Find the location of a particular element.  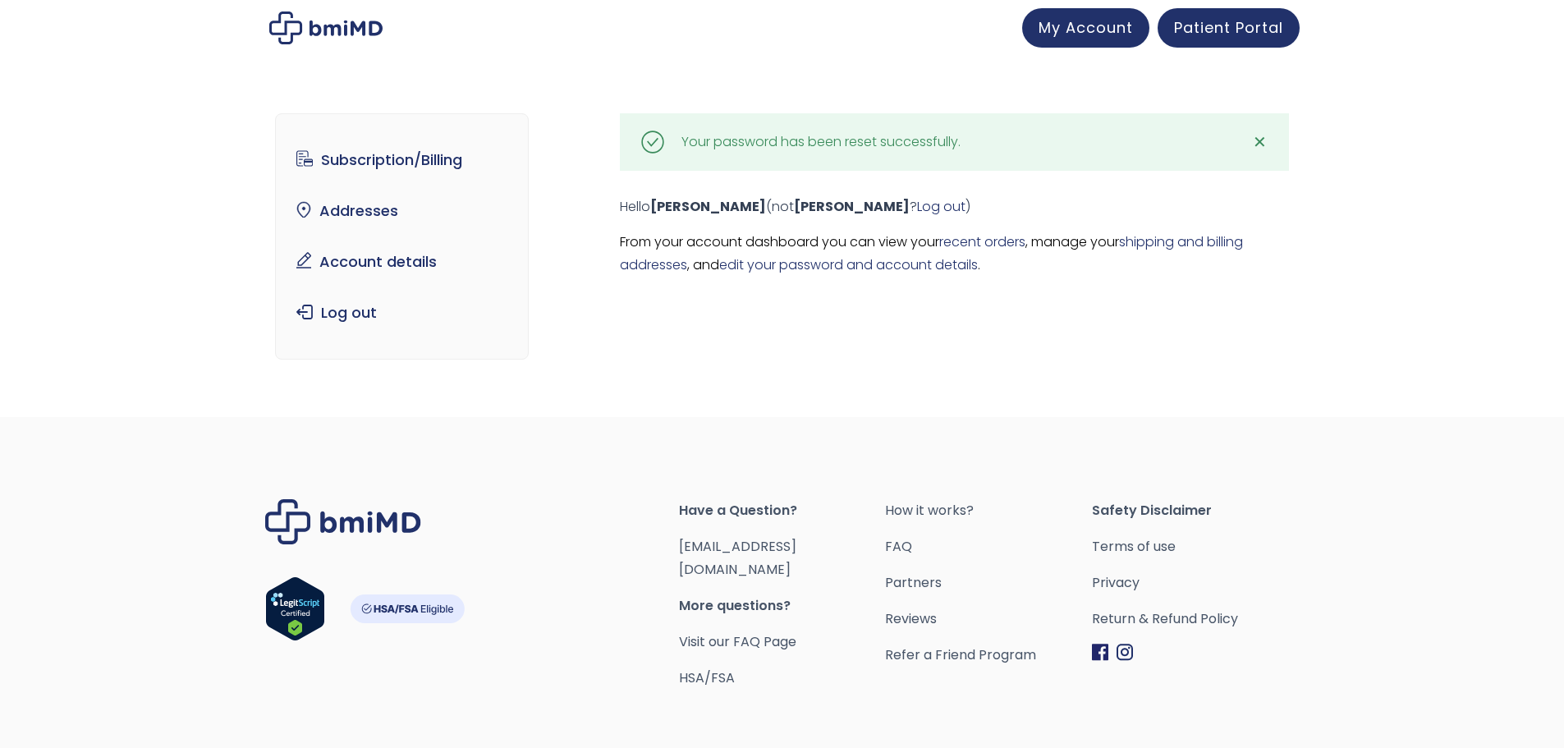

p: Hello (not ? ) is located at coordinates (954, 207).